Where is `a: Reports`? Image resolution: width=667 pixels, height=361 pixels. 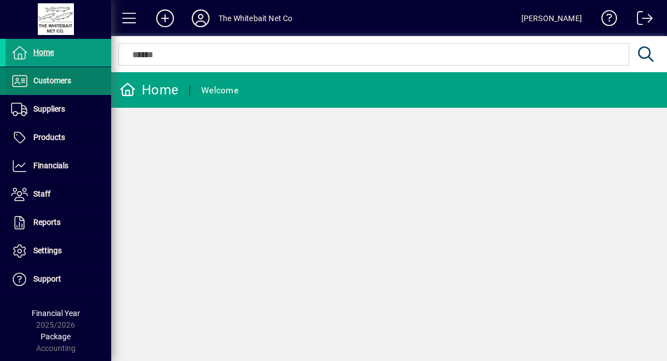 a: Reports is located at coordinates (58, 223).